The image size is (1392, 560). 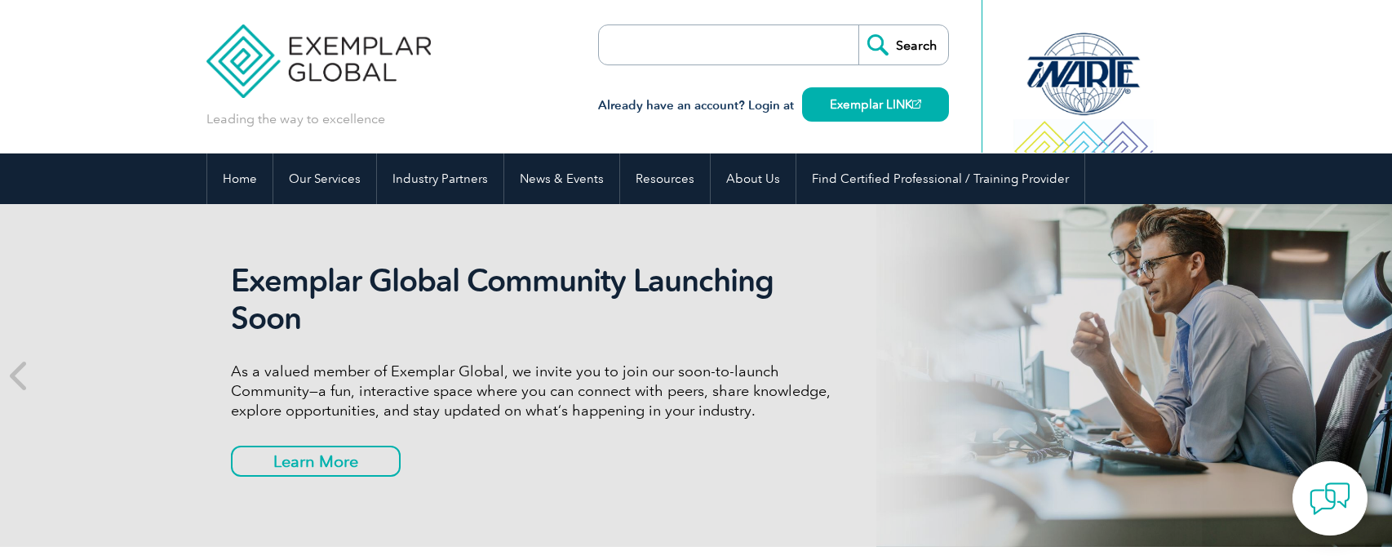 I want to click on p: As a valued member of Exemplar Global, we invite you to join our soon-to-launch Community—a fun, ..., so click(x=537, y=391).